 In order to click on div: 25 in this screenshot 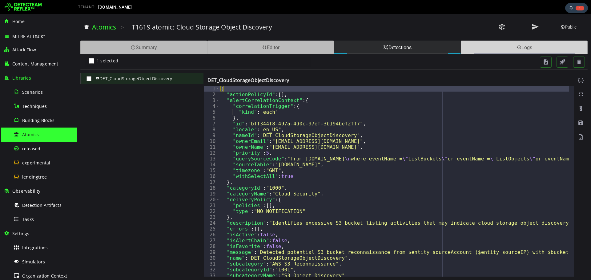, I will do `click(134, 215)`.